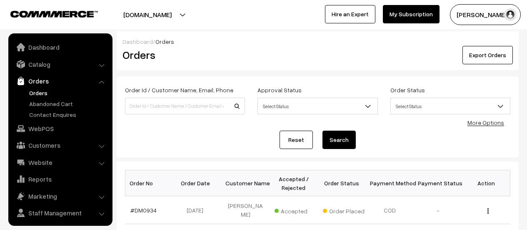 The width and height of the screenshot is (527, 230). I want to click on a: Catalog, so click(60, 64).